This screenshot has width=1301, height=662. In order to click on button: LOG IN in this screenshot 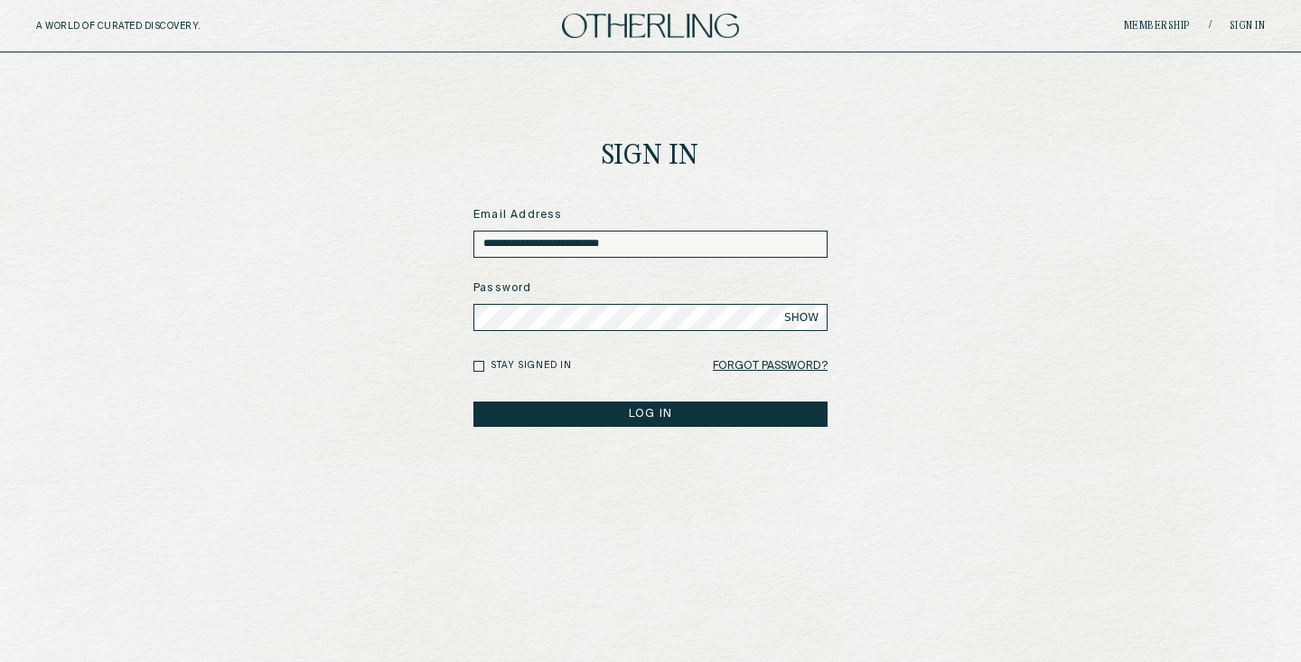, I will do `click(651, 414)`.